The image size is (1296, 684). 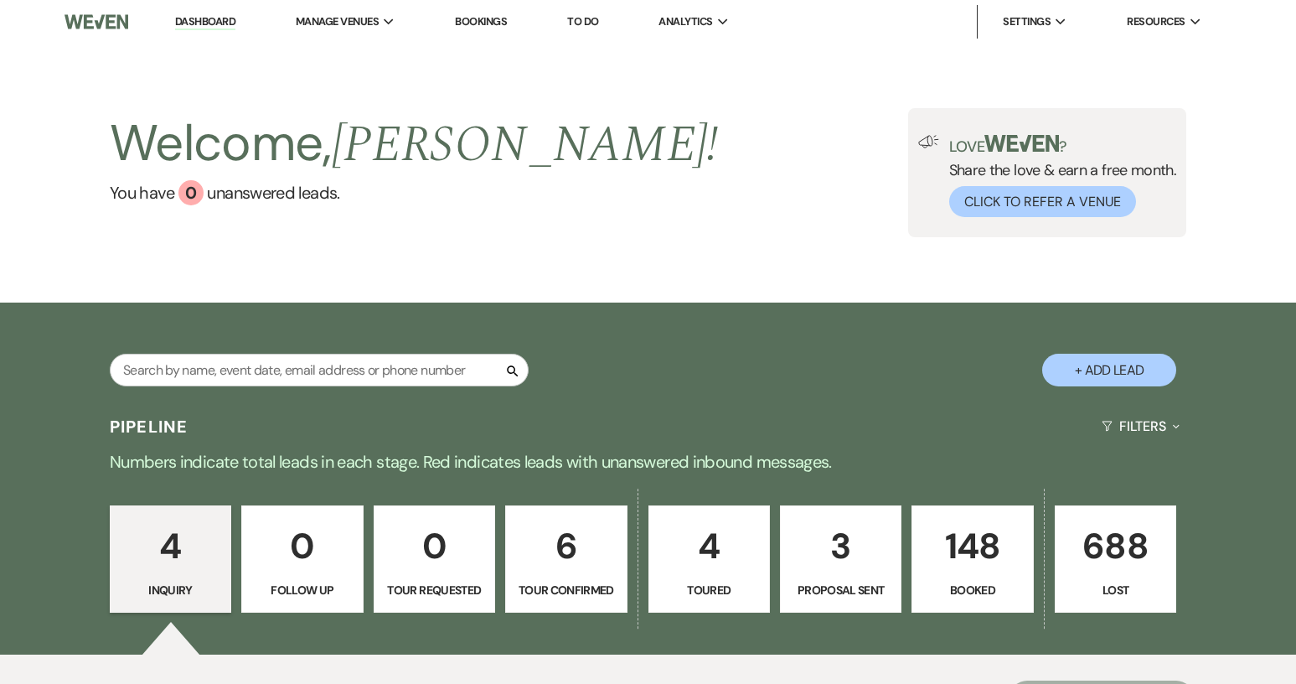 I want to click on p: 6, so click(x=565, y=545).